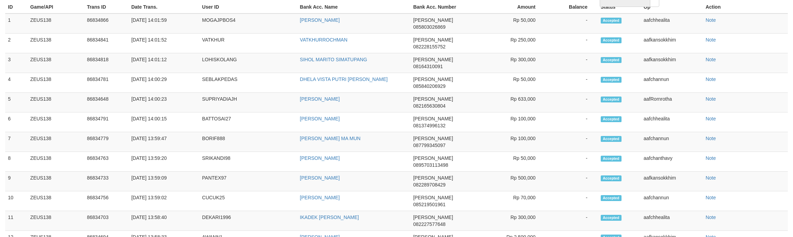 The height and width of the screenshot is (237, 793). What do you see at coordinates (515, 142) in the screenshot?
I see `td: Rp 100,000` at bounding box center [515, 142].